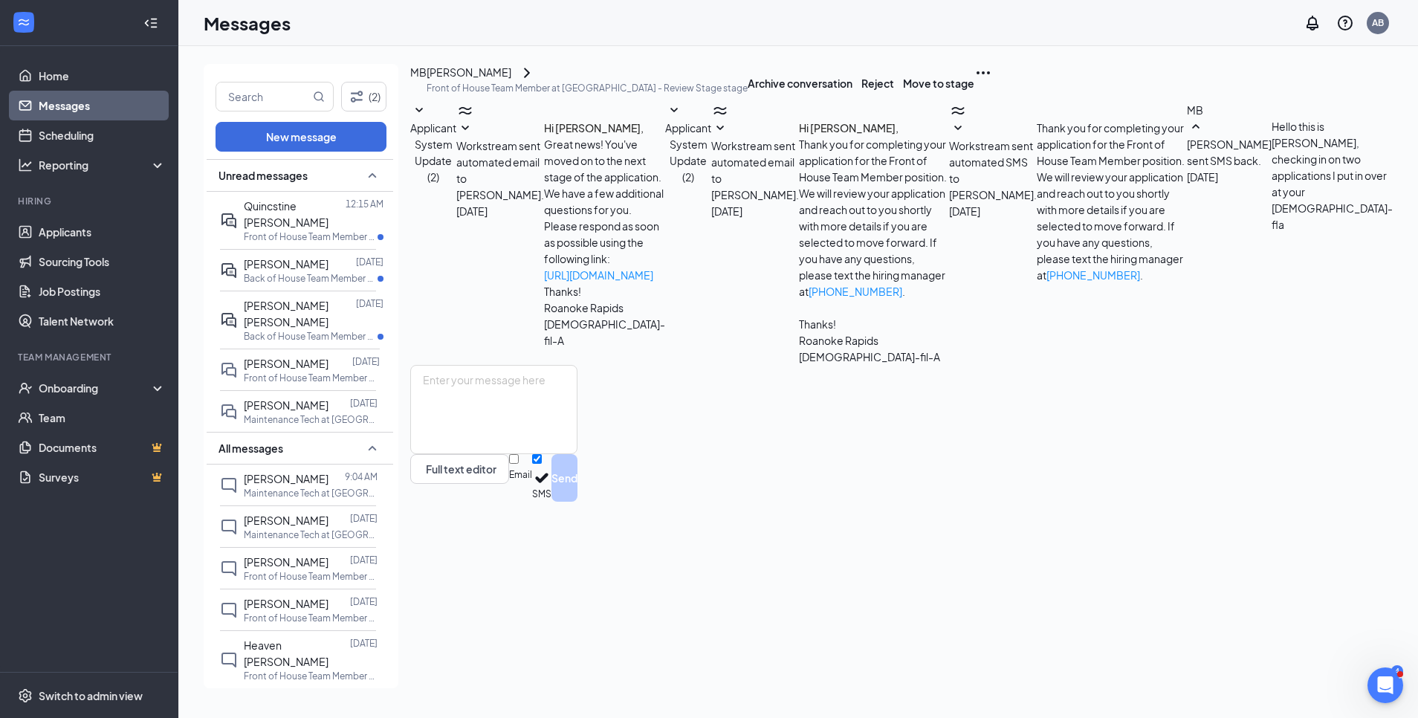 The height and width of the screenshot is (718, 1418). Describe the element at coordinates (537, 459) in the screenshot. I see `input: SMS` at that location.